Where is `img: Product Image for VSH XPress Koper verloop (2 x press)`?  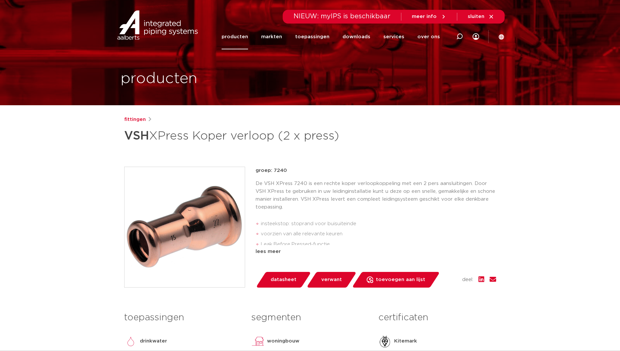 img: Product Image for VSH XPress Koper verloop (2 x press) is located at coordinates (185, 227).